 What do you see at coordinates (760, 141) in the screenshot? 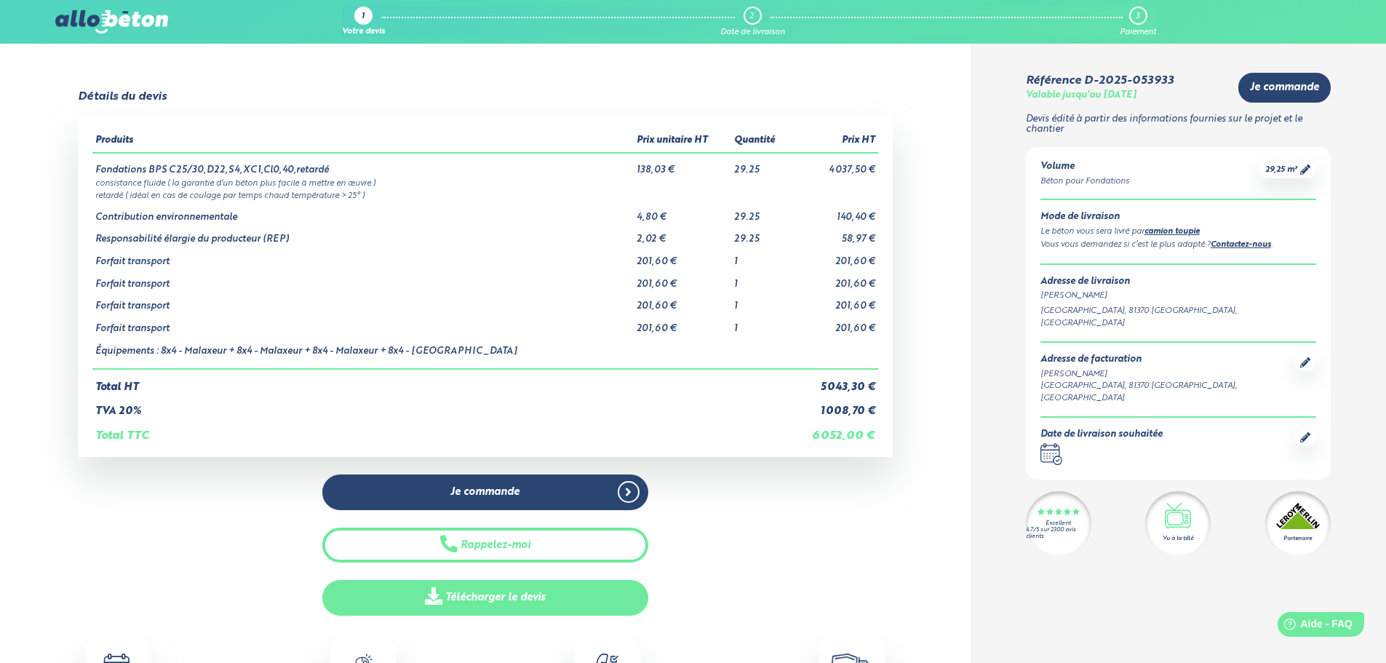
I see `th: Quantité` at bounding box center [760, 141].